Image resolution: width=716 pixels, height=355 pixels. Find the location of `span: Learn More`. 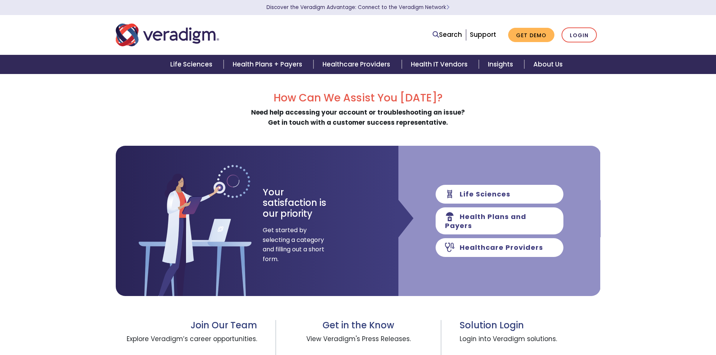

span: Learn More is located at coordinates (447, 7).